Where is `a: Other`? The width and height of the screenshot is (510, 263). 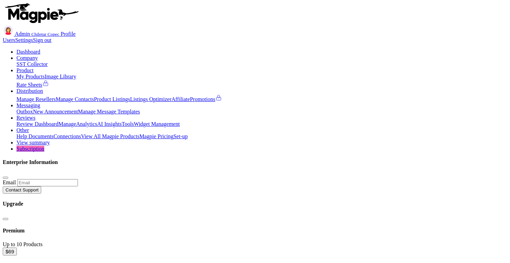 a: Other is located at coordinates (23, 130).